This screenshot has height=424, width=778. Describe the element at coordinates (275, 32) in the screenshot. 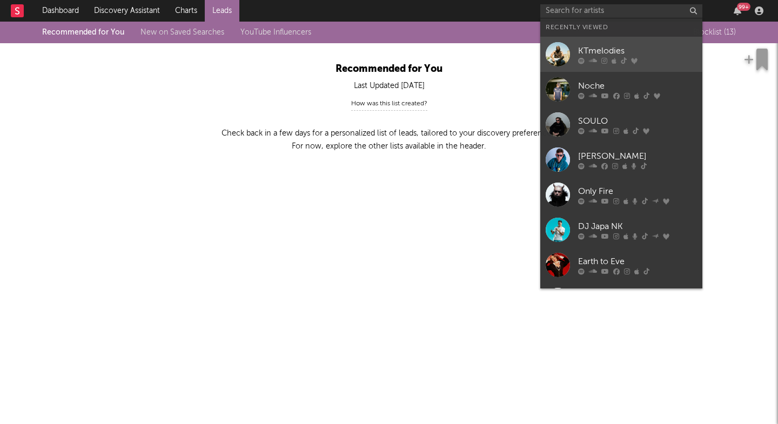

I see `a: YouTube Influencers` at that location.